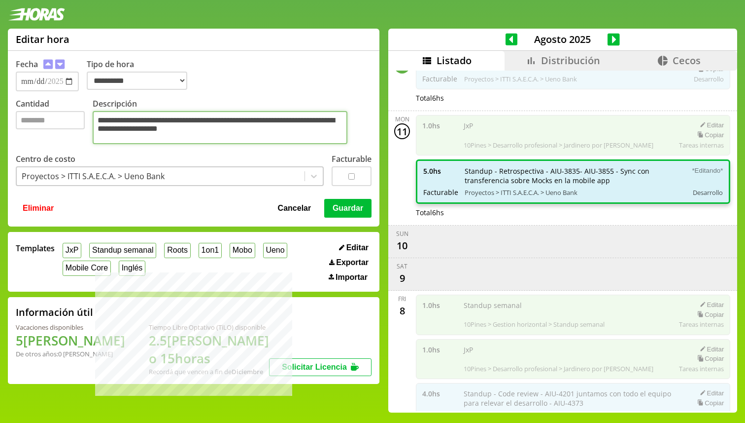 The image size is (745, 423). I want to click on span: Solicitar Licencia, so click(315, 366).